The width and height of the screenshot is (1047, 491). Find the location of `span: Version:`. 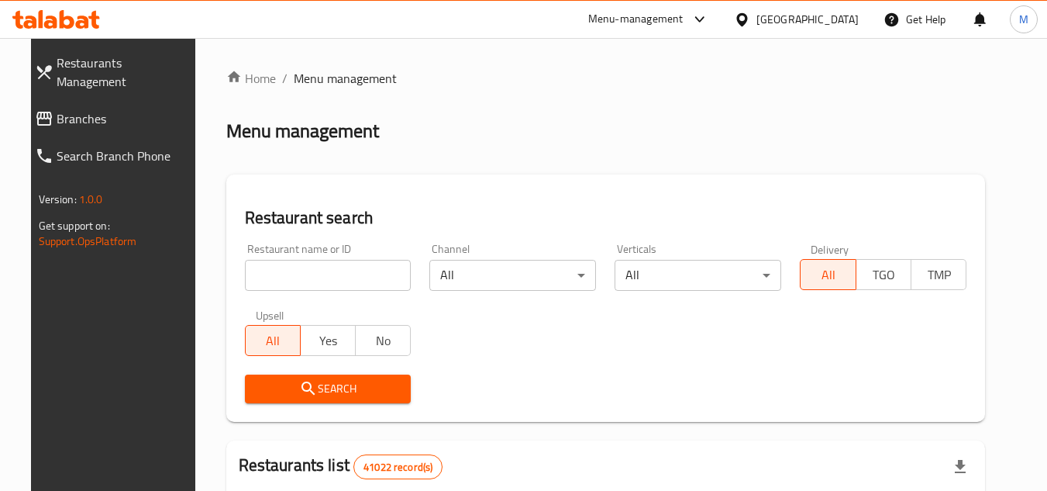

span: Version: is located at coordinates (57, 199).